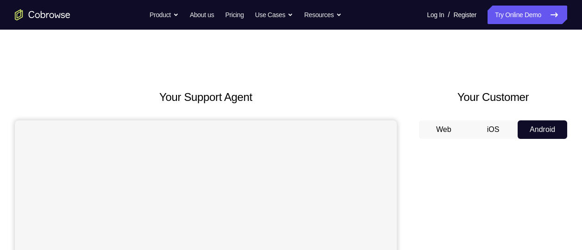  Describe the element at coordinates (493, 97) in the screenshot. I see `h2: Your Customer` at that location.